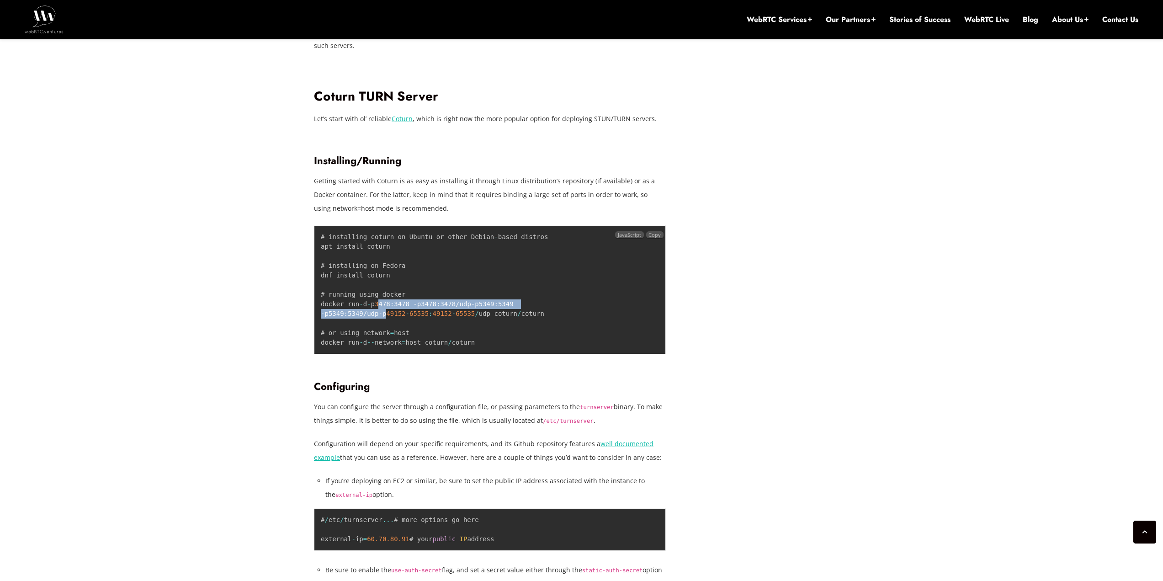 This screenshot has height=581, width=1163. I want to click on p: You can configure the server through a configuration file, or passing parameters to the binary. T..., so click(490, 413).